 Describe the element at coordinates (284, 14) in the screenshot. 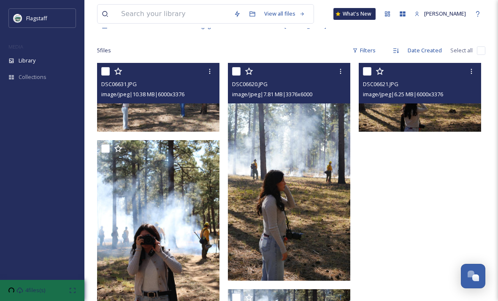

I see `a: View all files` at that location.